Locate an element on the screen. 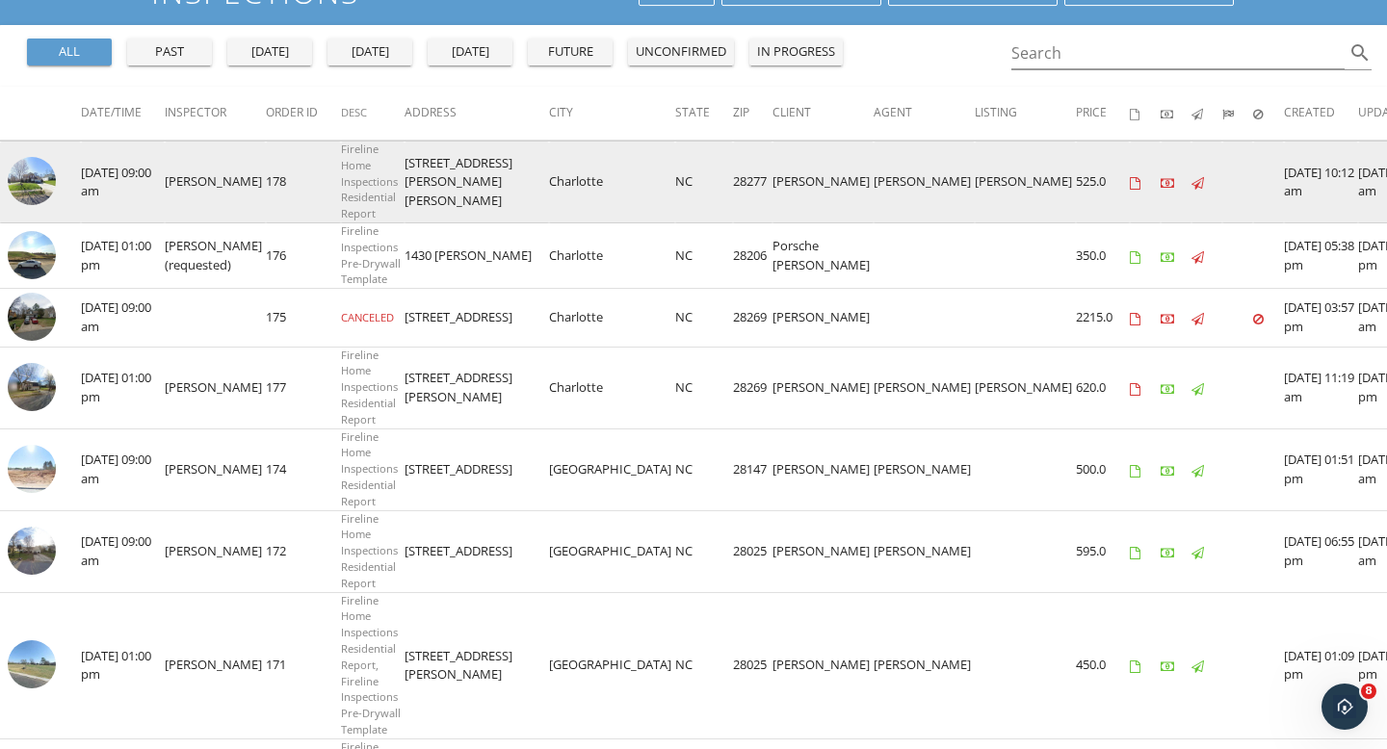 Image resolution: width=1387 pixels, height=749 pixels. td: 177 is located at coordinates (303, 387).